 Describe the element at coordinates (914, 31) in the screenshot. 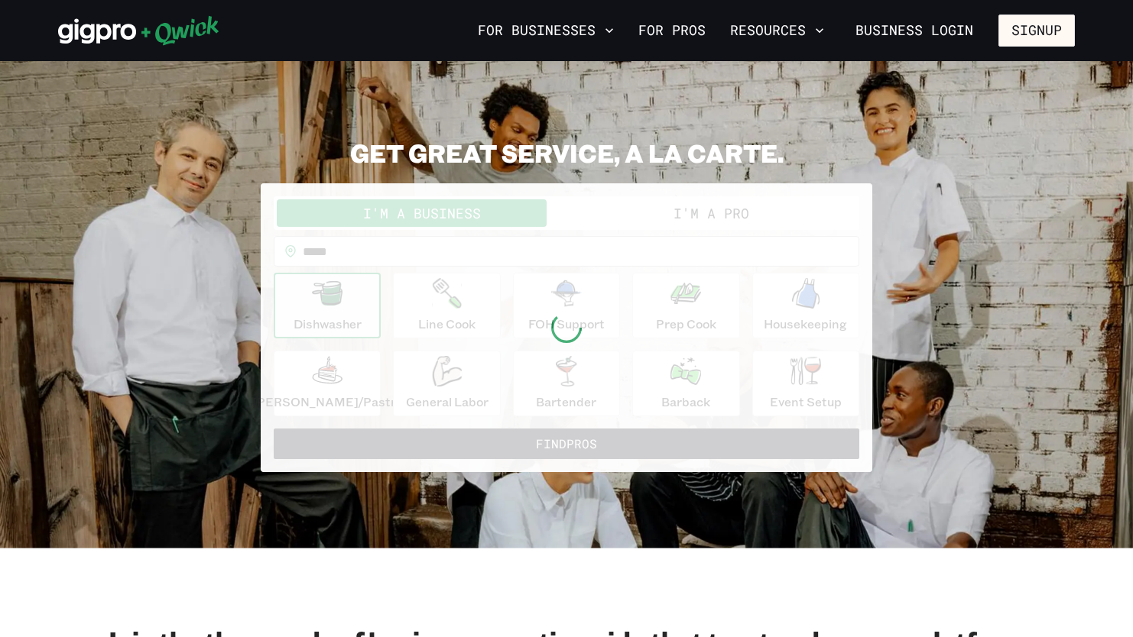

I see `a: Business Login` at that location.